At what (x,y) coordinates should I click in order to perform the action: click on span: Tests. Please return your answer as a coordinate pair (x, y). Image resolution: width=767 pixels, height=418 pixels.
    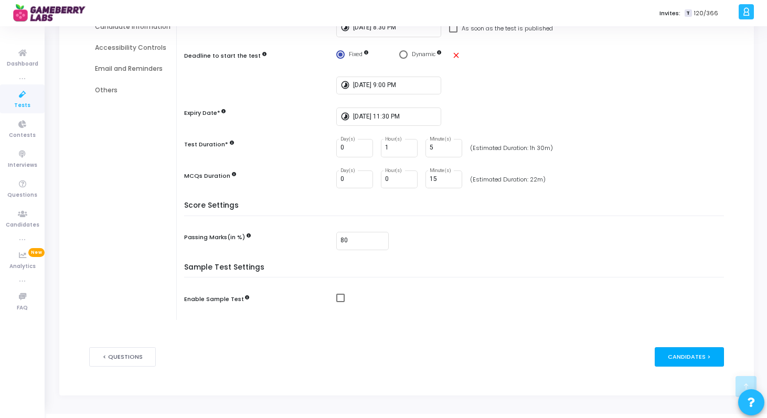
    Looking at the image, I should click on (22, 105).